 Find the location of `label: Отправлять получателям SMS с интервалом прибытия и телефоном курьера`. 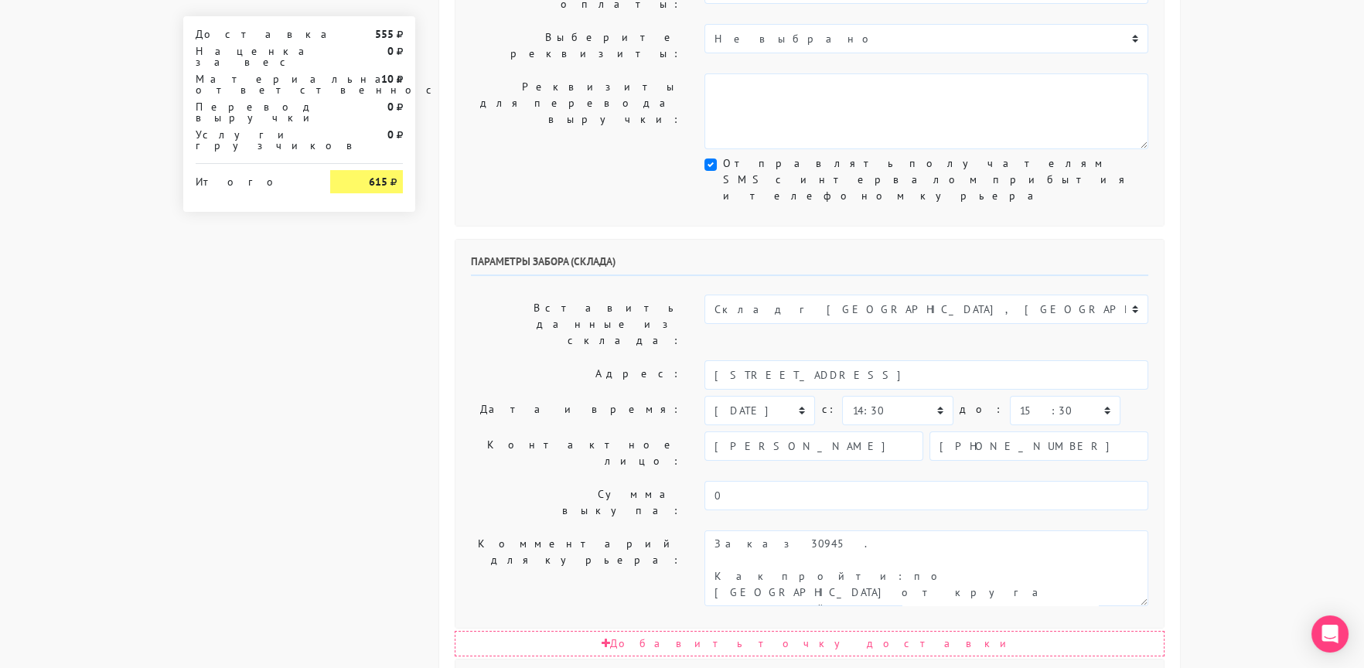

label: Отправлять получателям SMS с интервалом прибытия и телефоном курьера is located at coordinates (935, 179).